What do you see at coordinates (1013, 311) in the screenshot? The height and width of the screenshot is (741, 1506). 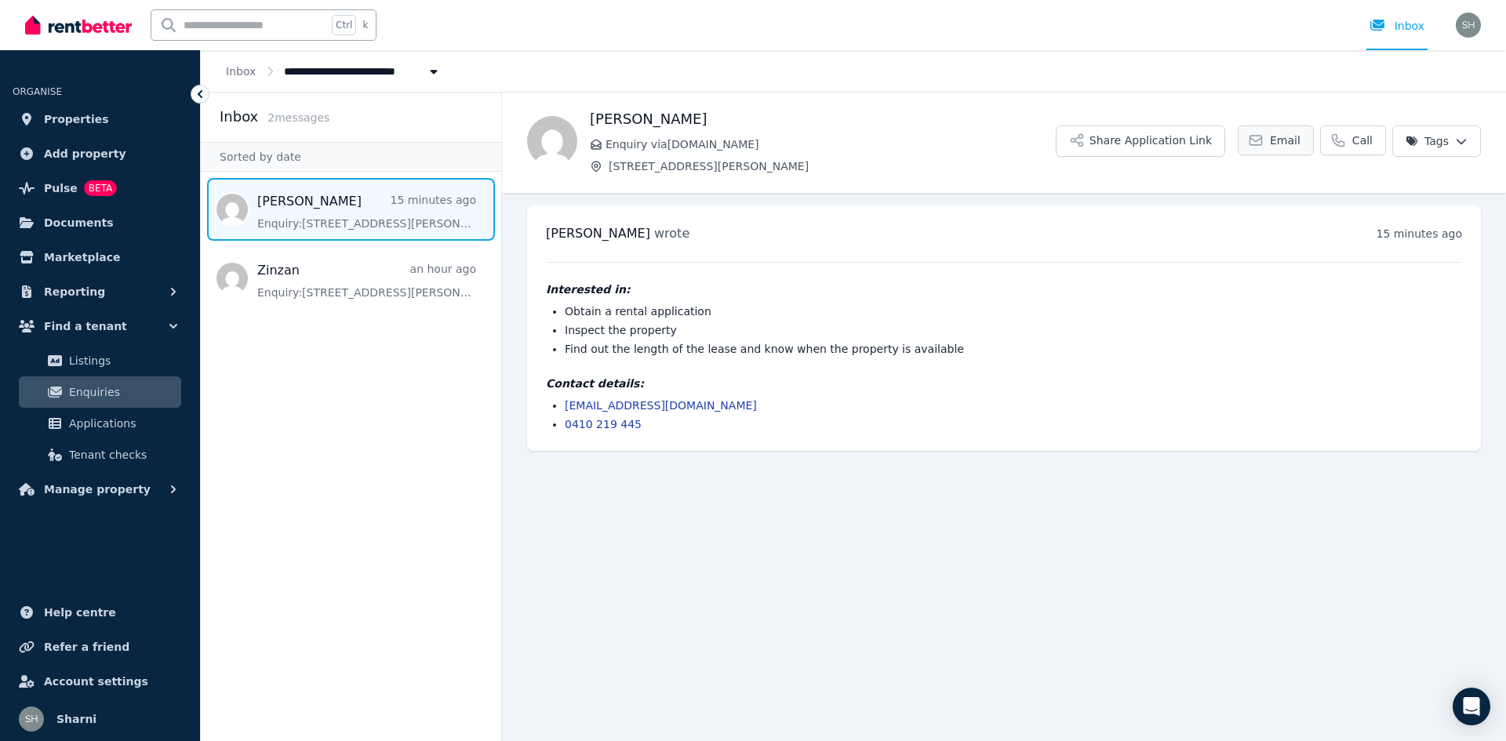 I see `li: Obtain a rental application` at bounding box center [1013, 311].